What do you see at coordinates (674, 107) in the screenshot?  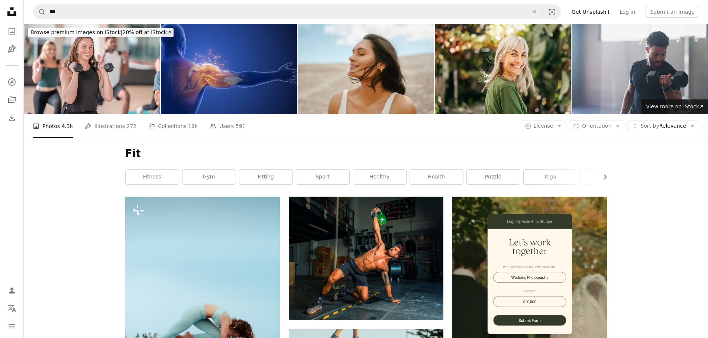 I see `span: View more on iStock ↗` at bounding box center [674, 107].